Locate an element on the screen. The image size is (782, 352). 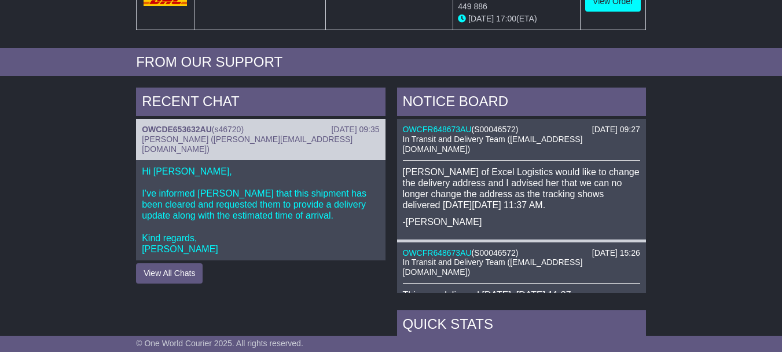
span: © One World Courier 2025. All rights reserved. is located at coordinates (220, 343).